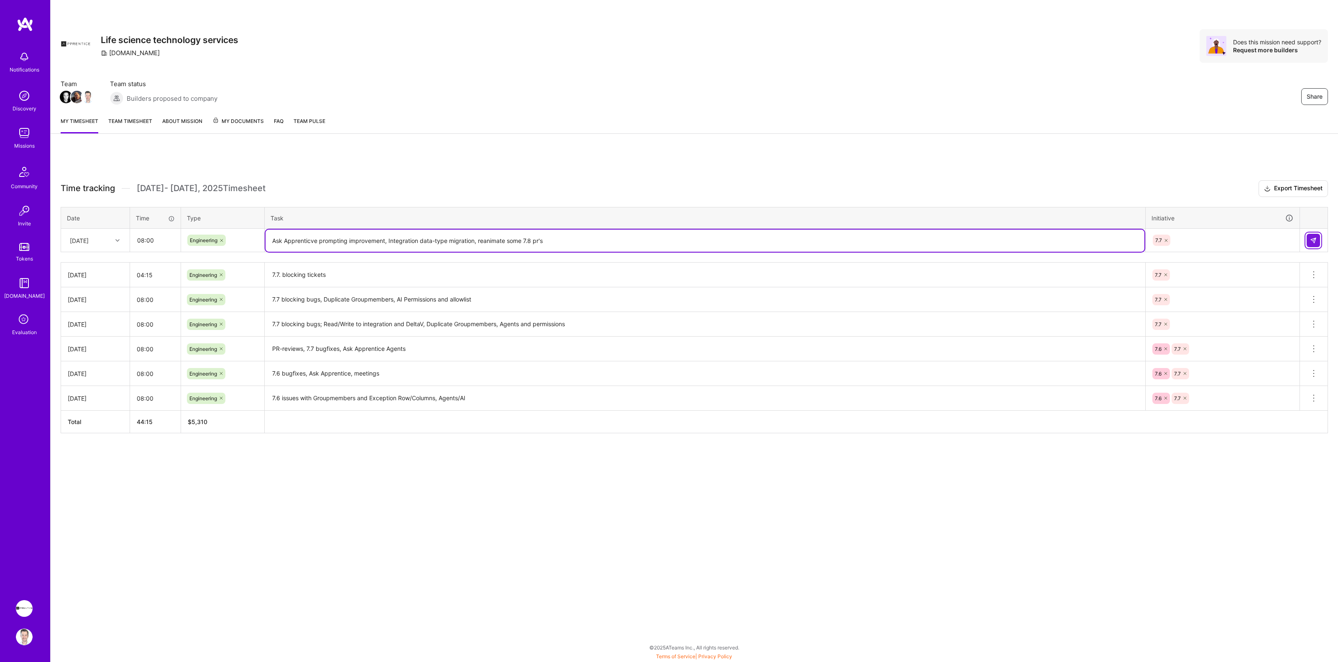 The image size is (1338, 662). I want to click on img: Invite, so click(24, 211).